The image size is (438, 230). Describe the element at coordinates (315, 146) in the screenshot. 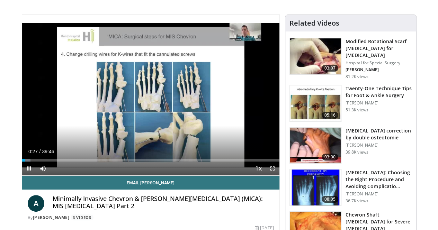

I see `img: 294729_0000_1.png.150x105_q85_crop-smart_upscale.jpg` at that location.